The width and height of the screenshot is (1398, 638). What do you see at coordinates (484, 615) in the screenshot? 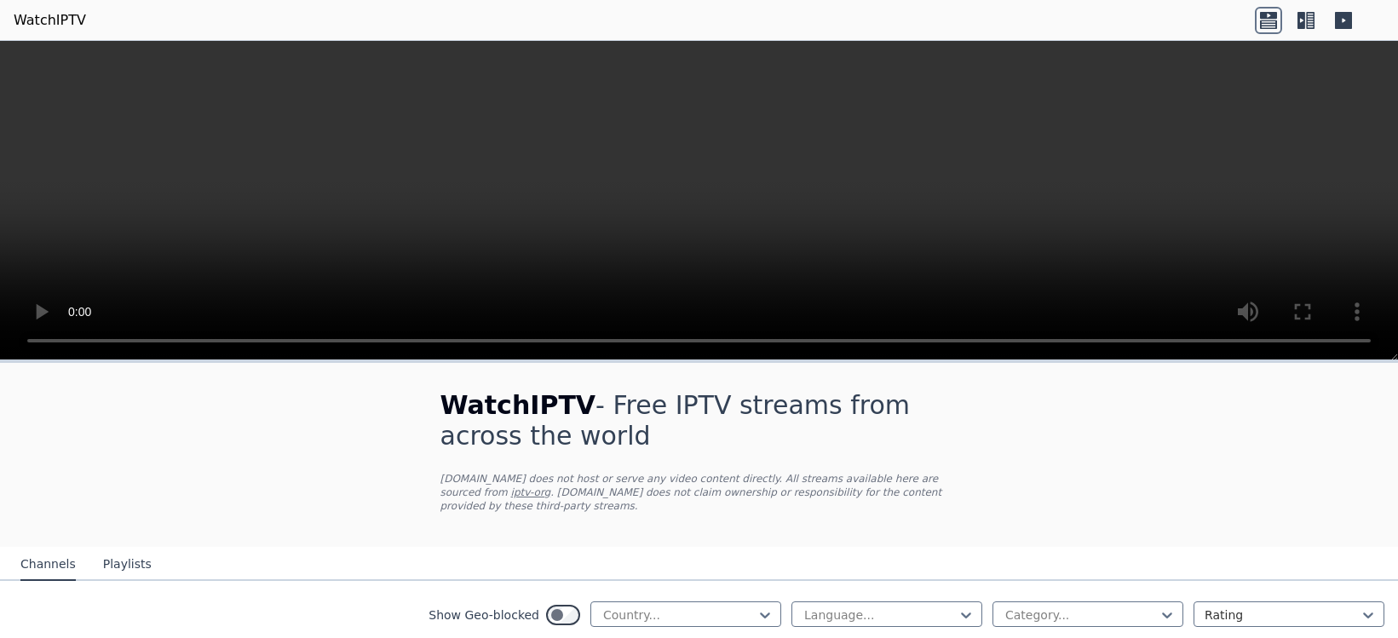
I see `label: Show Geo-blocked` at bounding box center [484, 615].